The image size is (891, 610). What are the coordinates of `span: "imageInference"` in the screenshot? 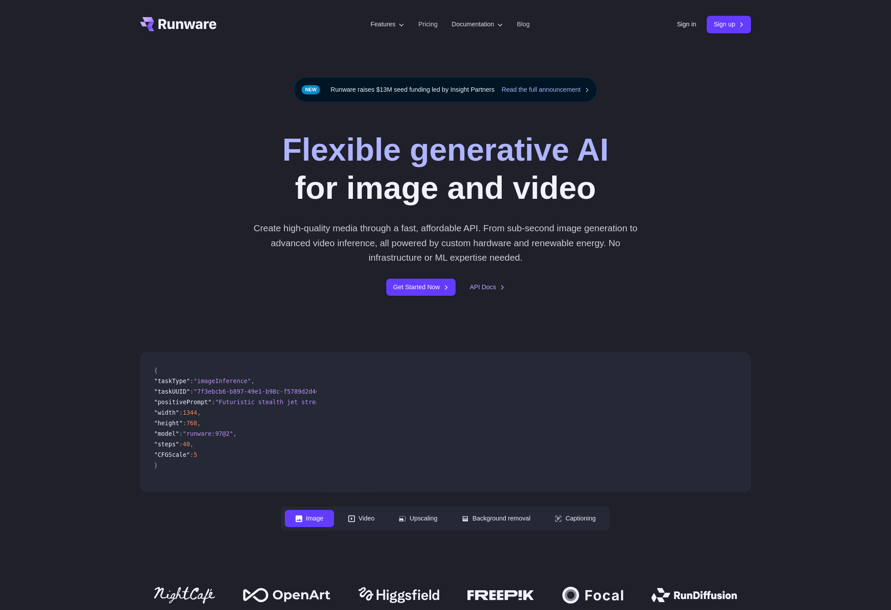 It's located at (222, 381).